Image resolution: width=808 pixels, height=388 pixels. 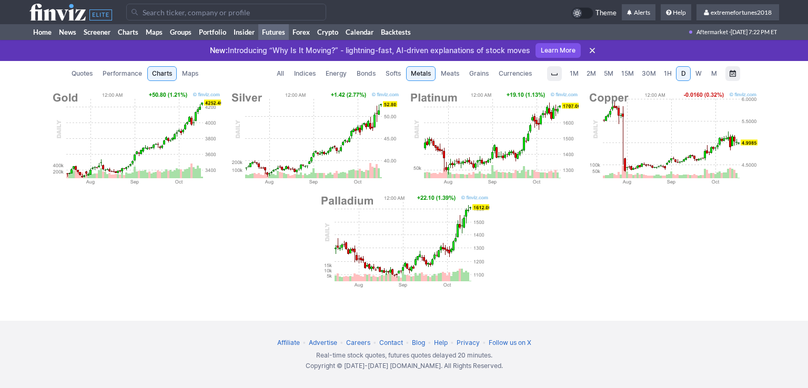 What do you see at coordinates (358, 342) in the screenshot?
I see `a: Careers` at bounding box center [358, 342].